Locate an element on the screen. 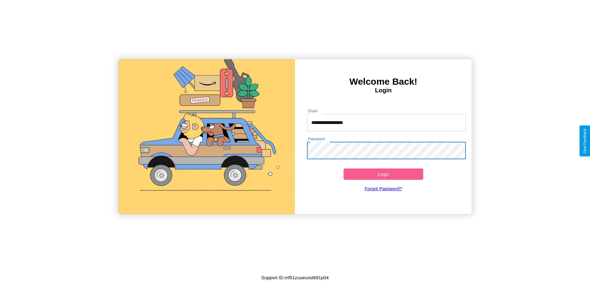 This screenshot has width=590, height=282. h4: Login is located at coordinates (383, 90).